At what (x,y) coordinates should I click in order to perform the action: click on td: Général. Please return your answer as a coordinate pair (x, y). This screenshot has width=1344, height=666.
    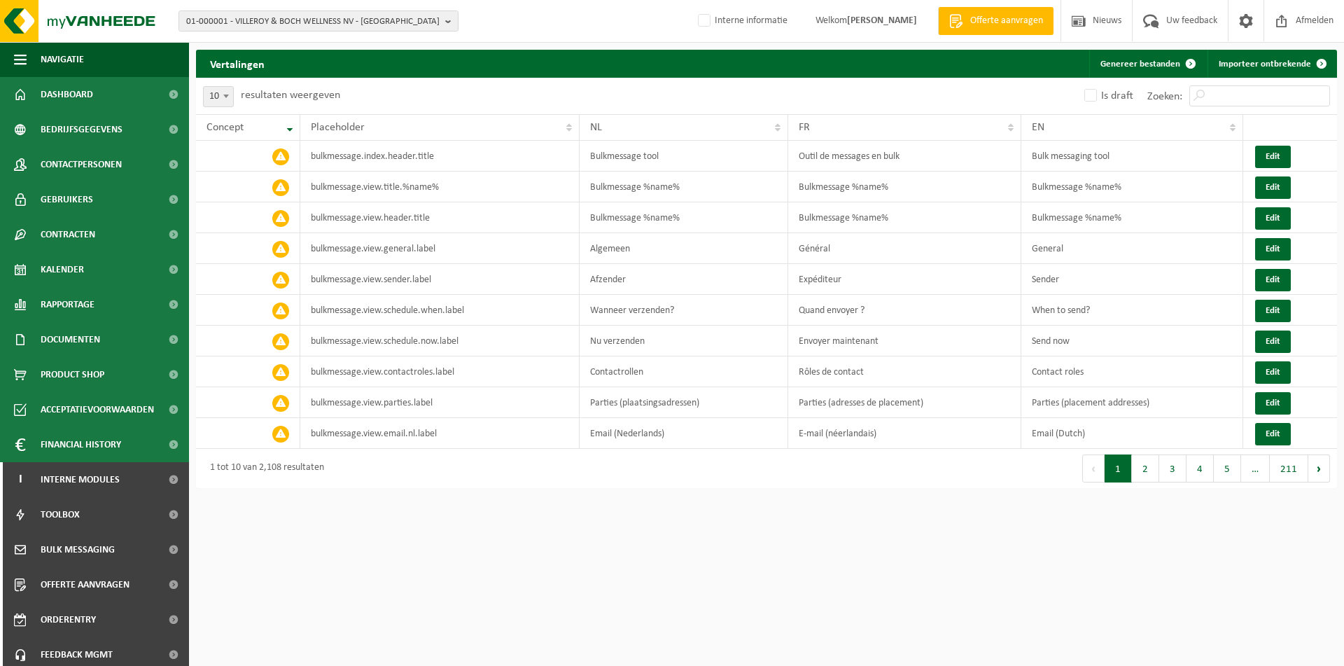
    Looking at the image, I should click on (905, 249).